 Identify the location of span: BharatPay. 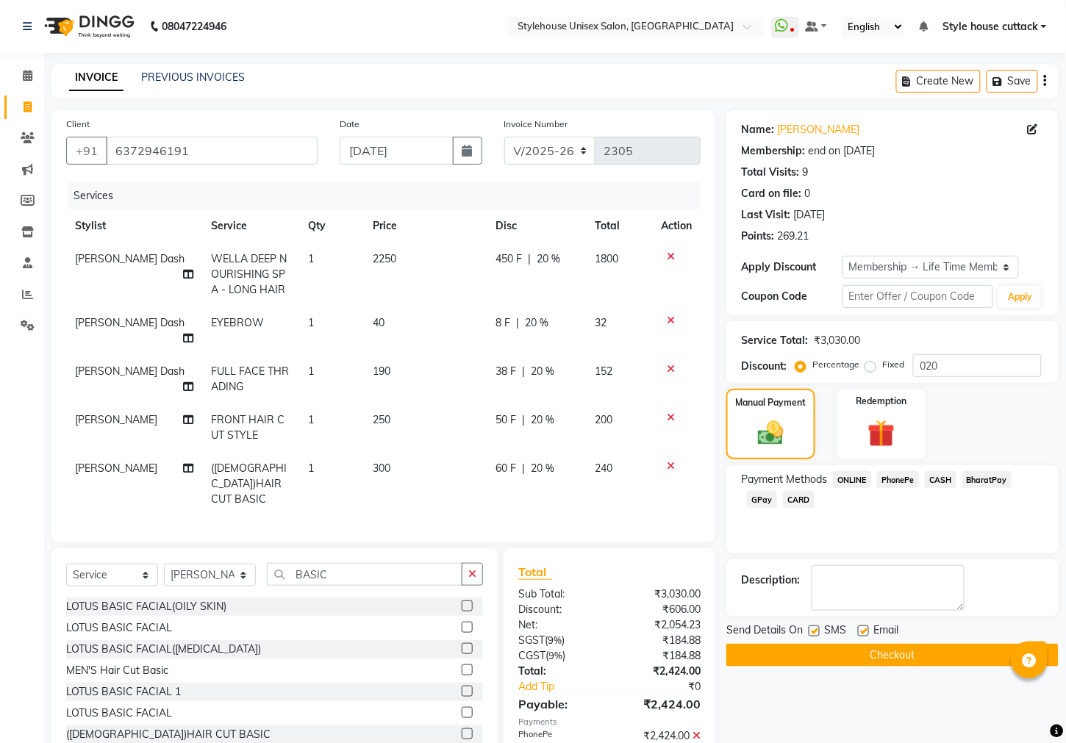
(987, 479).